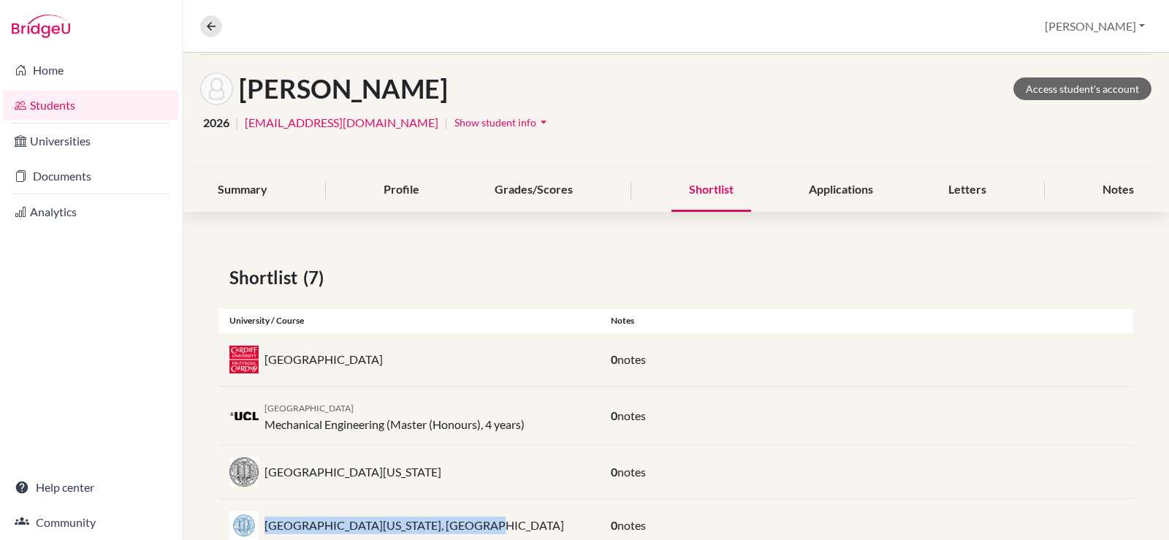 The image size is (1169, 540). I want to click on a: Universities, so click(91, 141).